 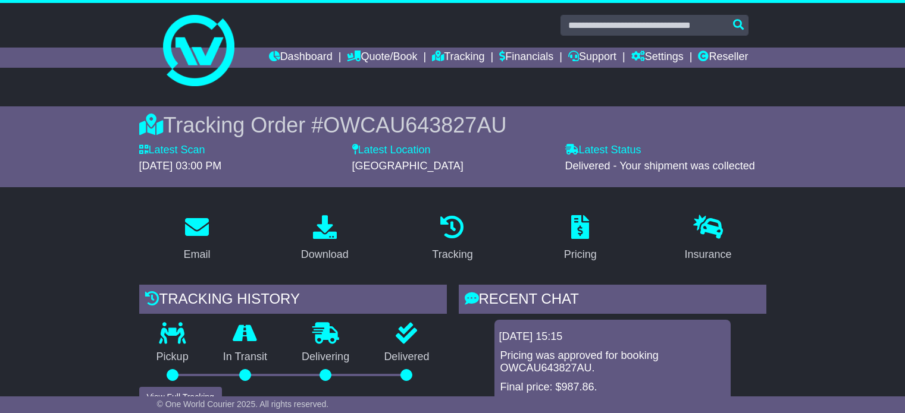 I want to click on label: Latest Scan, so click(x=172, y=150).